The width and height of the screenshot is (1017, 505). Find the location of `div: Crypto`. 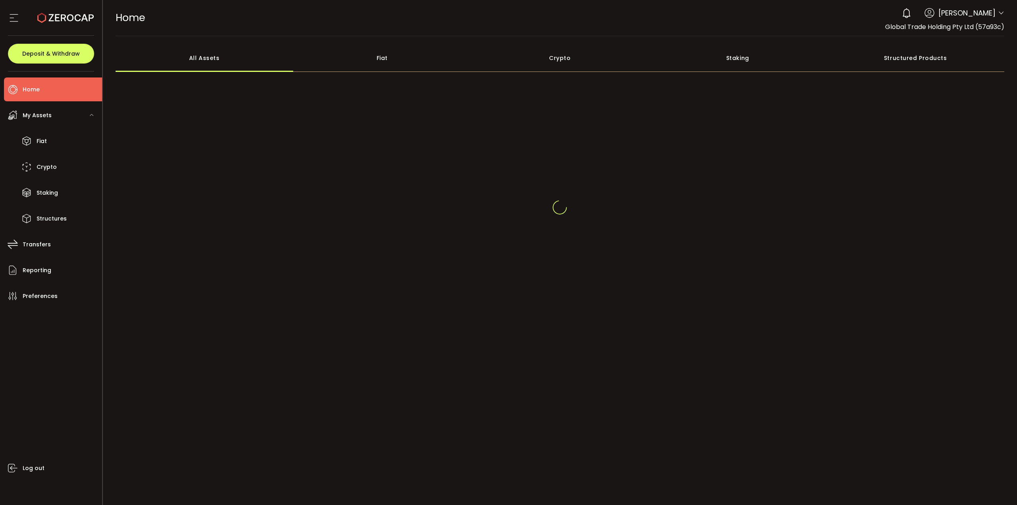

div: Crypto is located at coordinates (560, 58).